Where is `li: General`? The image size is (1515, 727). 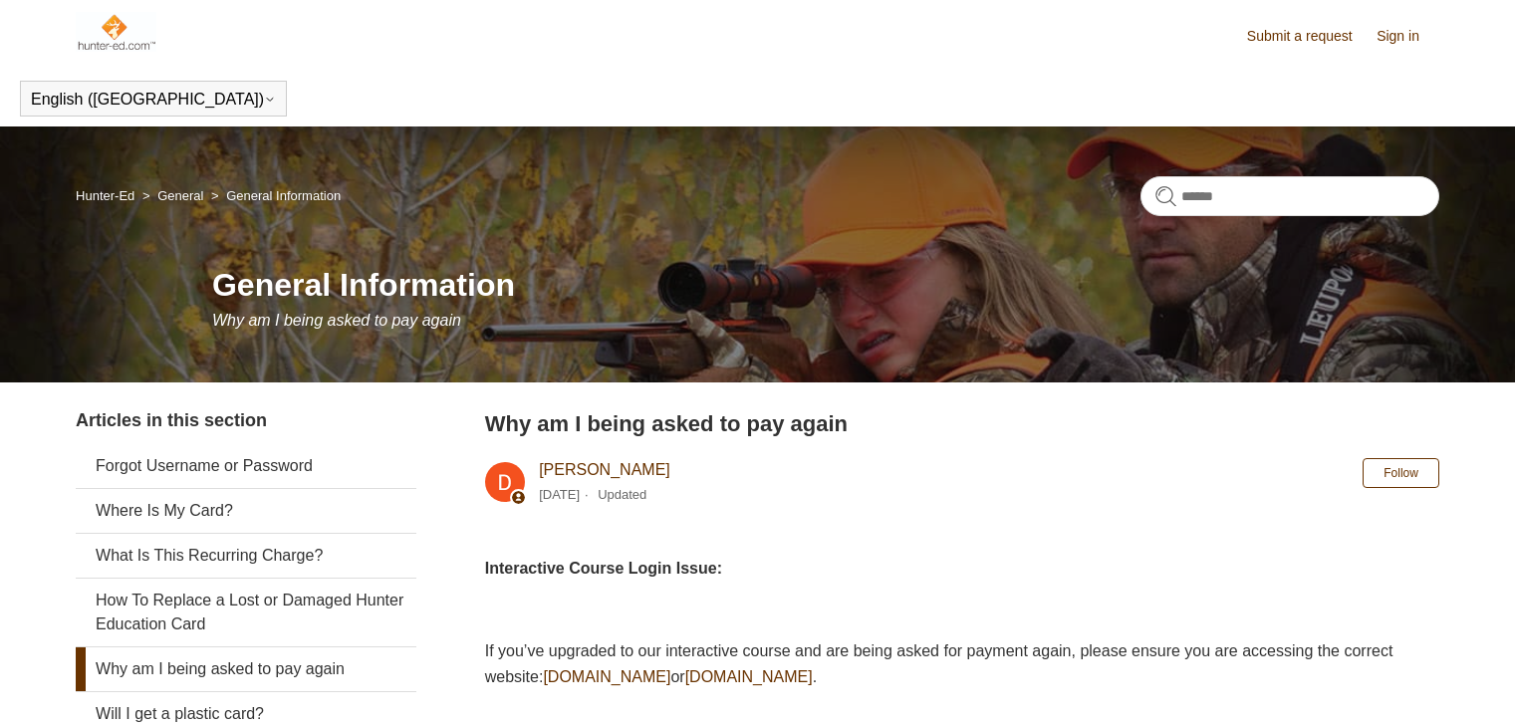
li: General is located at coordinates (172, 195).